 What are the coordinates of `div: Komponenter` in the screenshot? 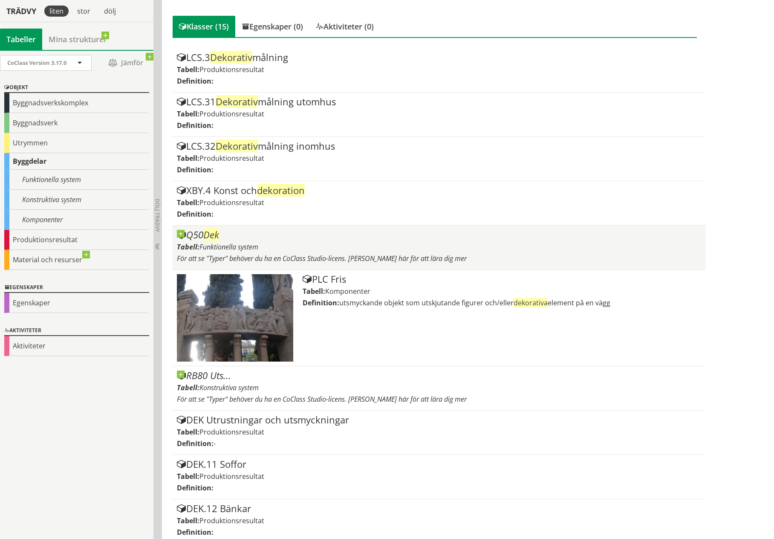 It's located at (77, 220).